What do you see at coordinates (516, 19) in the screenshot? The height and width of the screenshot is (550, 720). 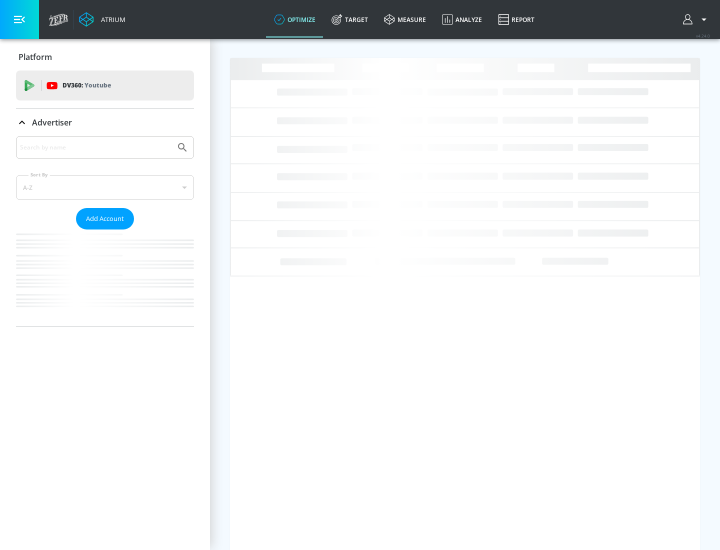 I see `a: Report` at bounding box center [516, 19].